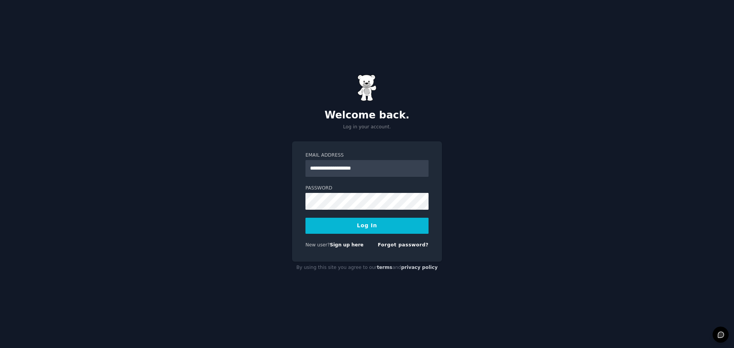 This screenshot has height=348, width=734. What do you see at coordinates (403, 245) in the screenshot?
I see `a: Forgot password?` at bounding box center [403, 245].